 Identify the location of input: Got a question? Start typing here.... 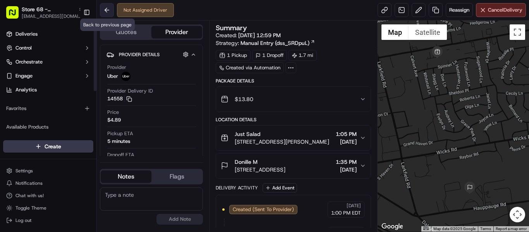
(80, 54).